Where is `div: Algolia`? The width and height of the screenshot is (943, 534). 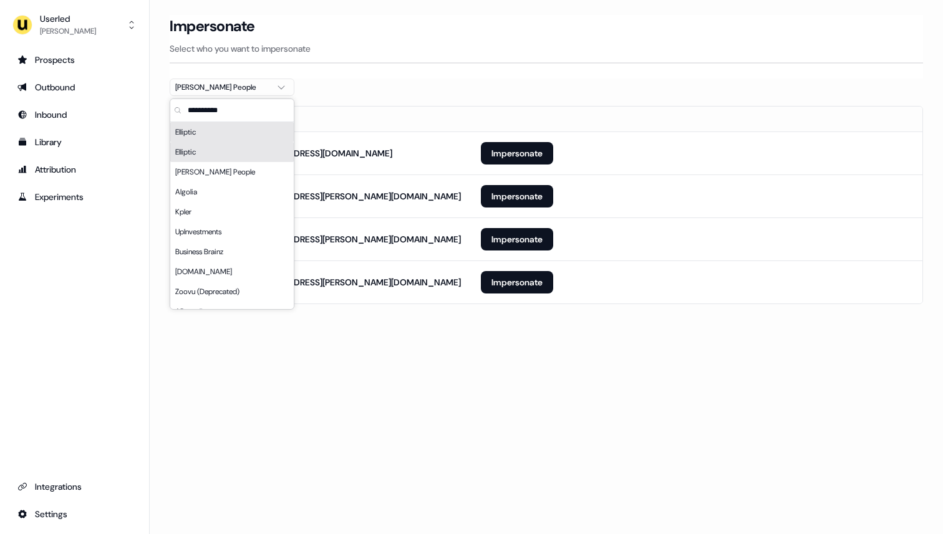
div: Algolia is located at coordinates (232, 192).